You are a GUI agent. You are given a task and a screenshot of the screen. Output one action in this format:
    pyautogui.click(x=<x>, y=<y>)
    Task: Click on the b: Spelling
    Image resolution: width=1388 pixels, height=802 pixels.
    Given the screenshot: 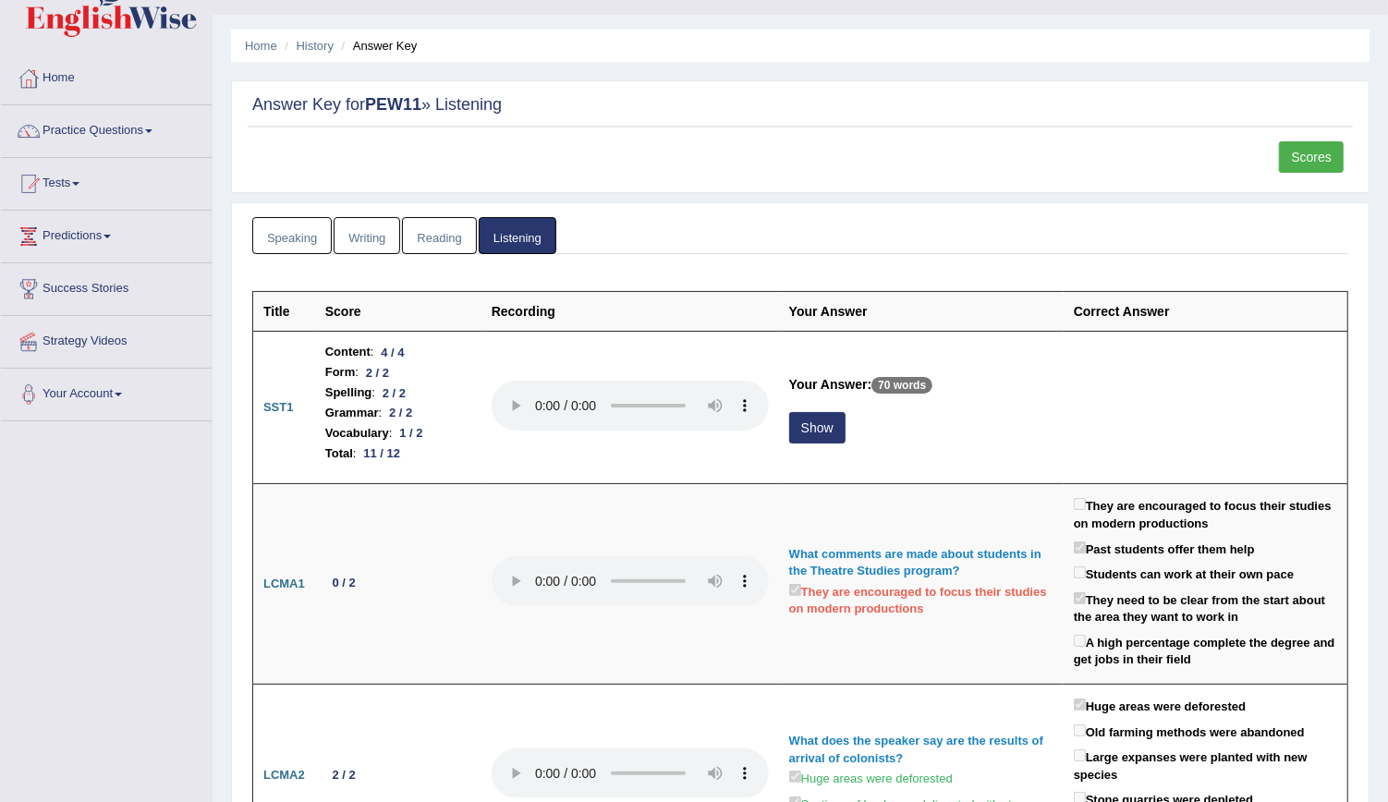 What is the action you would take?
    pyautogui.click(x=348, y=393)
    